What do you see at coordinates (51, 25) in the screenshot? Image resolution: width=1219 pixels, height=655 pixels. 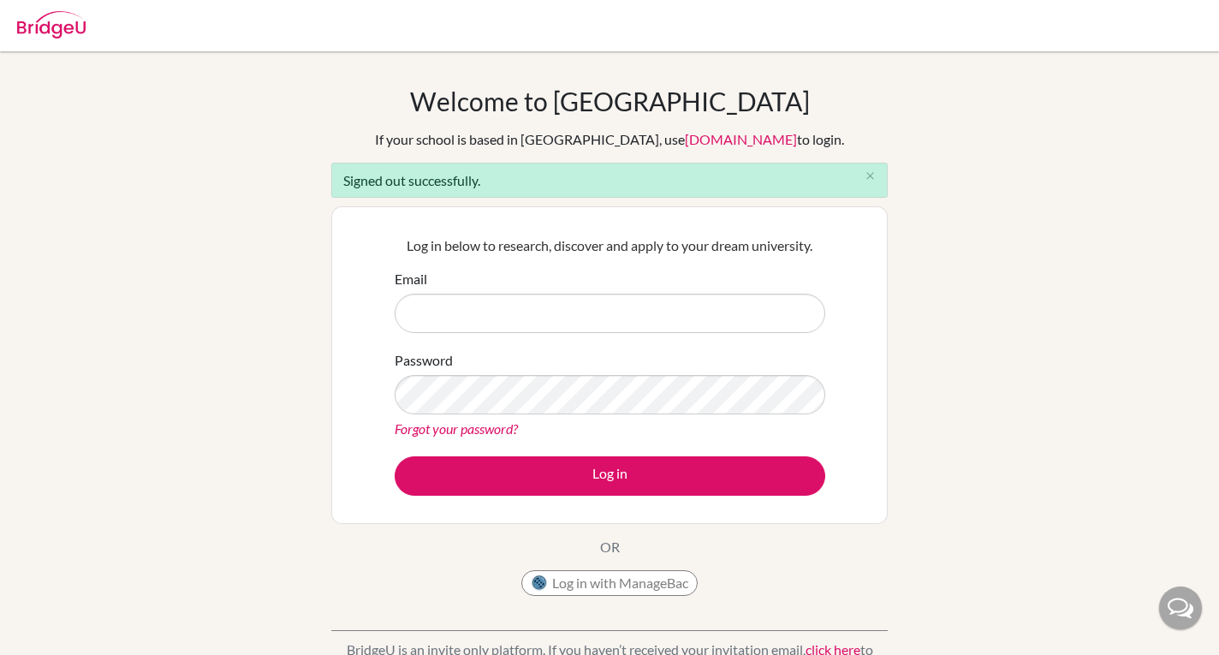 I see `img: Bridge-U` at bounding box center [51, 25].